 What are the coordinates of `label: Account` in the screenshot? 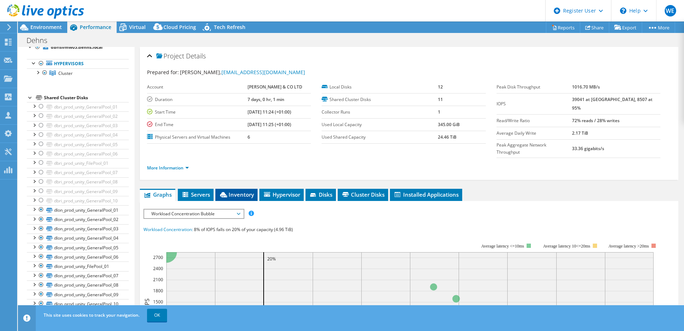 It's located at (197, 87).